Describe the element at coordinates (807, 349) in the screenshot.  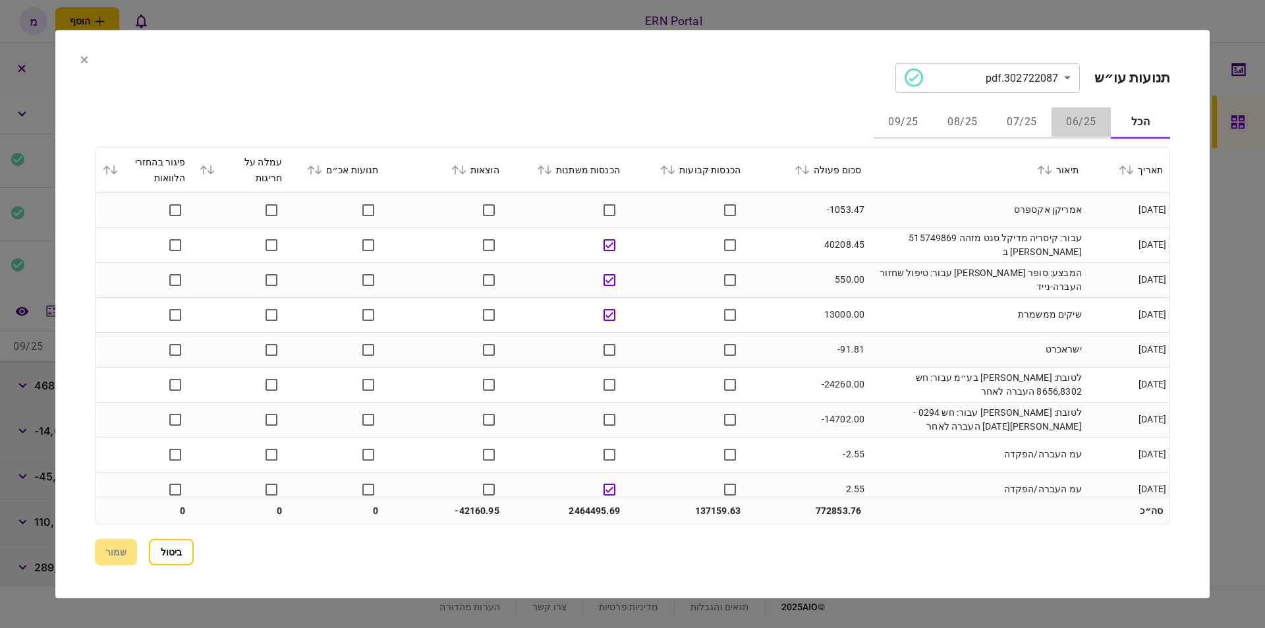
I see `td: -91.81` at that location.